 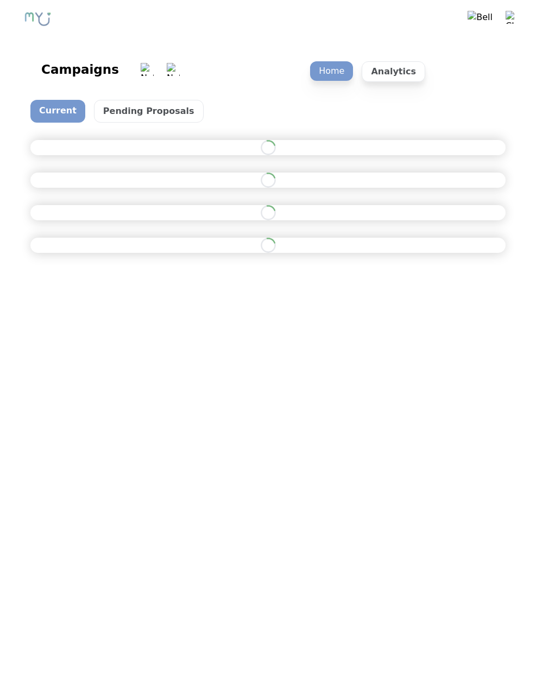 What do you see at coordinates (480, 17) in the screenshot?
I see `img: Bell` at bounding box center [480, 17].